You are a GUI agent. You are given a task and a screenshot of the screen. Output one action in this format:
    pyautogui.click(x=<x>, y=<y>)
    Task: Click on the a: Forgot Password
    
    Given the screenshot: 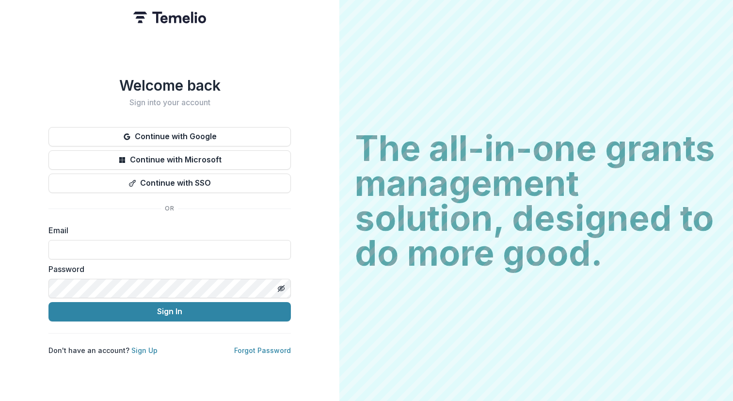 What is the action you would take?
    pyautogui.click(x=262, y=350)
    